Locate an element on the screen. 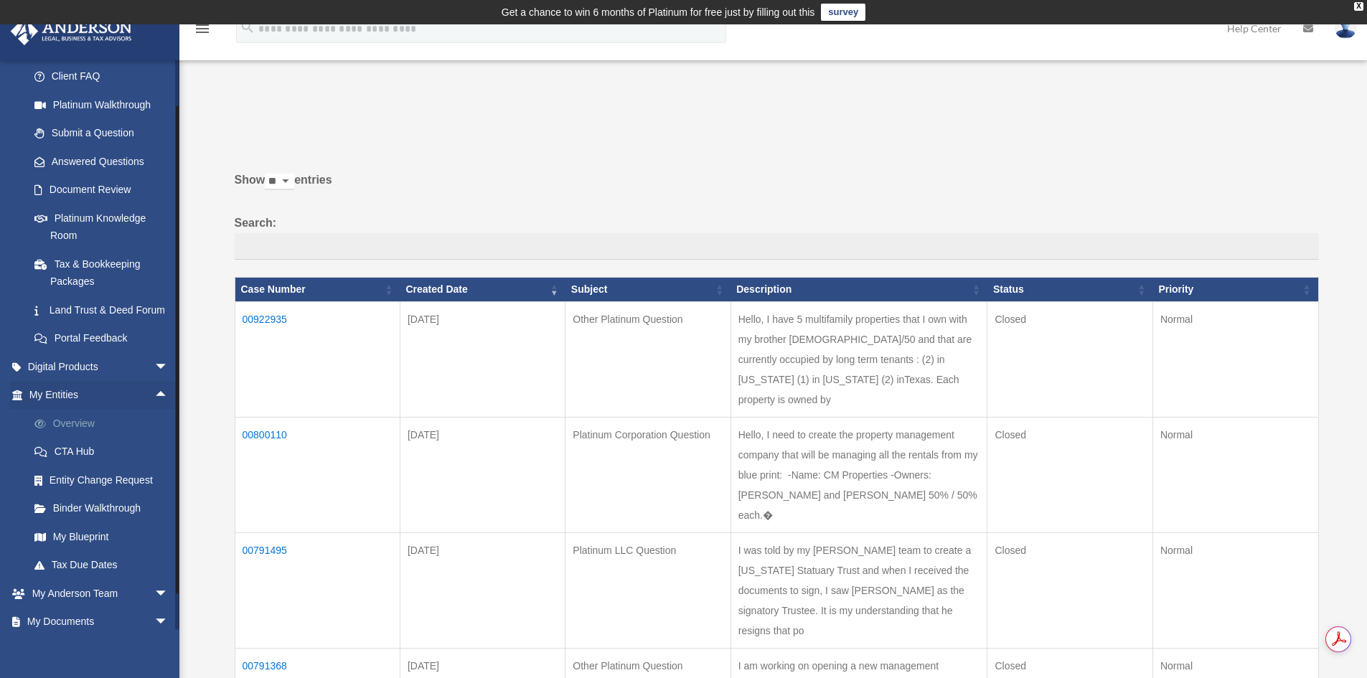  th: Case Number: activate to sort column ascending is located at coordinates (317, 290).